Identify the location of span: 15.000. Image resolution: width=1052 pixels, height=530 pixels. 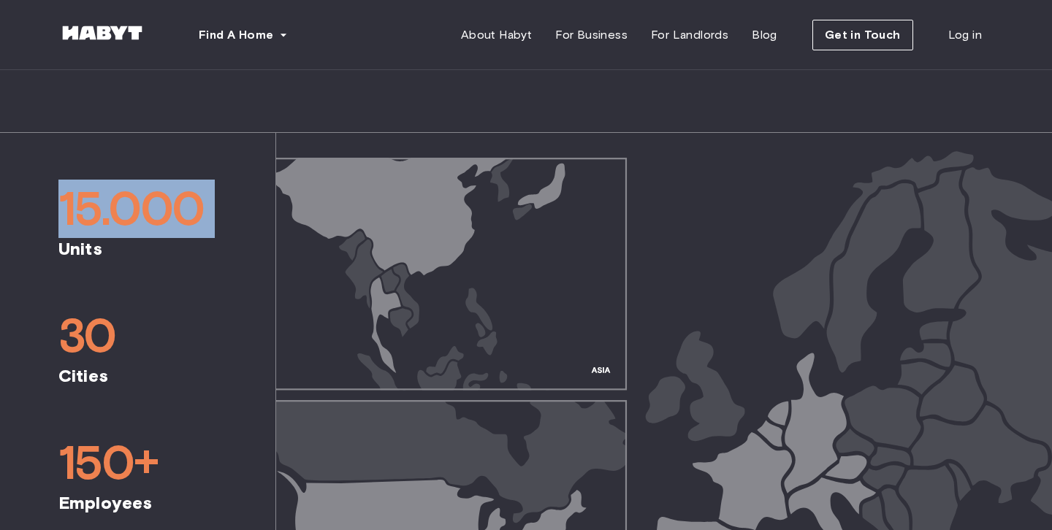
(137, 209).